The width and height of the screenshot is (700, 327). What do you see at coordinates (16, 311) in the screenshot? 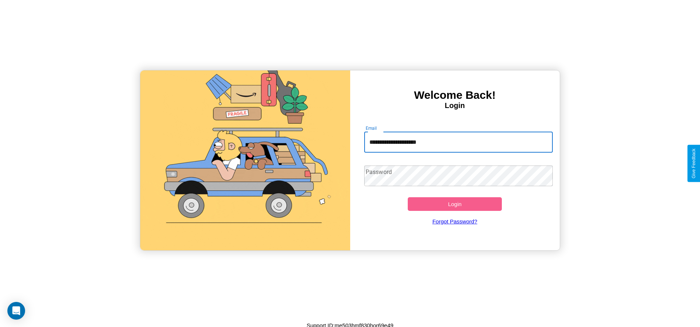
I see `div: Open Intercom Messenger` at bounding box center [16, 311].